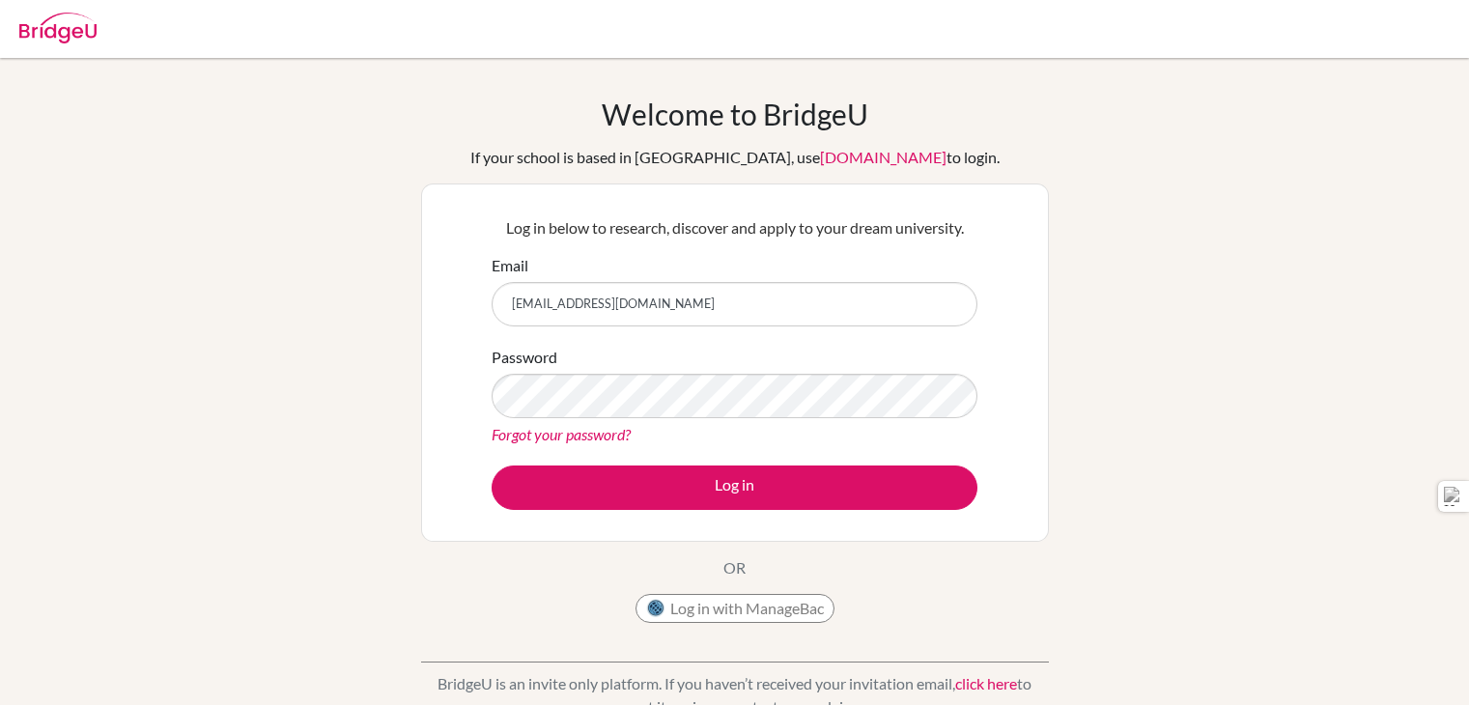 The image size is (1469, 705). I want to click on p: OR, so click(734, 568).